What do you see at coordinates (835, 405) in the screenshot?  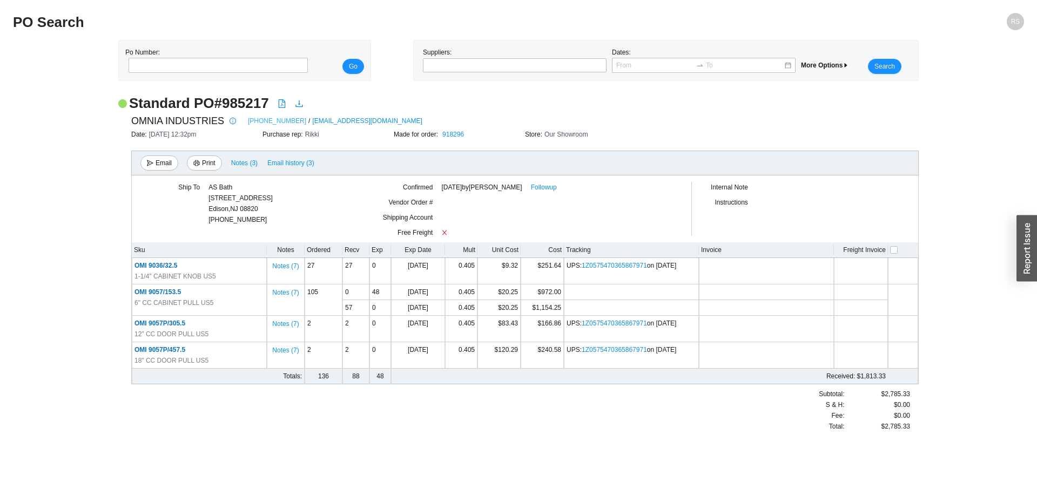 I see `span: S & H:` at bounding box center [835, 405].